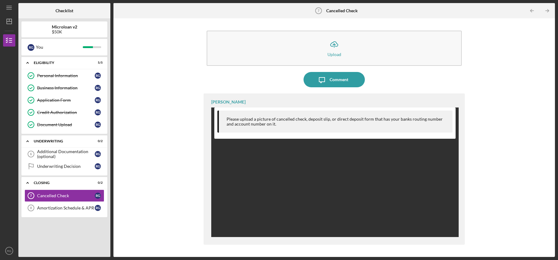 This screenshot has width=558, height=260. Describe the element at coordinates (97, 63) in the screenshot. I see `div: 5 / 5` at that location.